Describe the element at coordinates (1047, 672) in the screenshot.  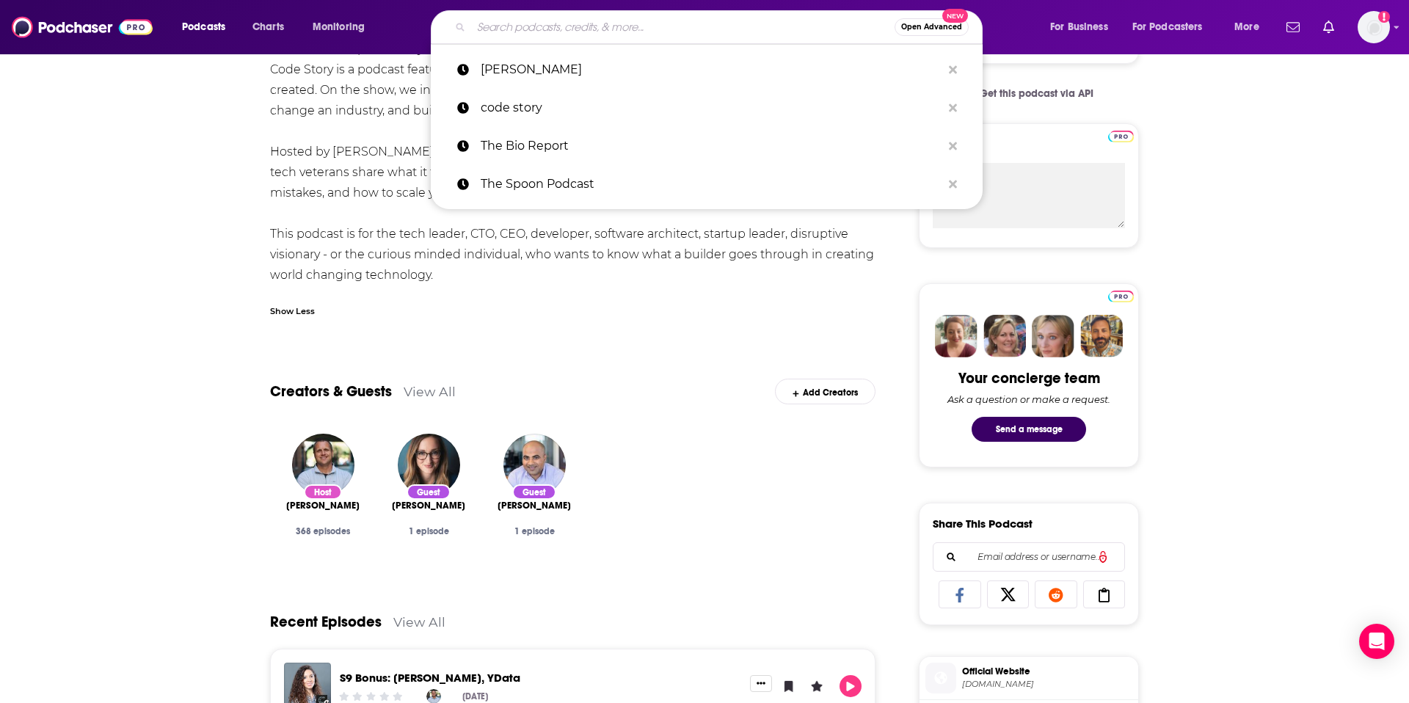
I see `span: Official Website` at that location.